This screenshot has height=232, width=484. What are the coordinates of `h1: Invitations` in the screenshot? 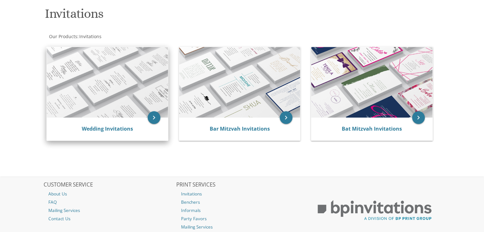 It's located at (175, 16).